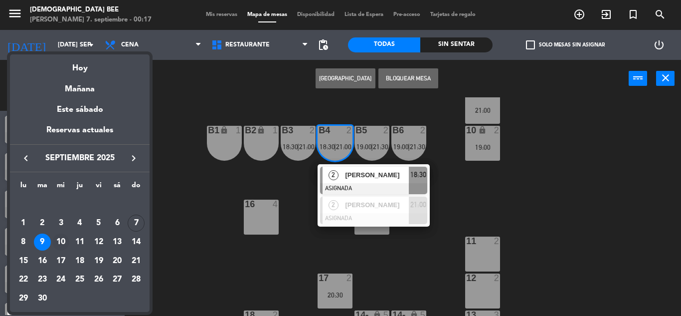  I want to click on td: 22 de septiembre de 2025, so click(23, 280).